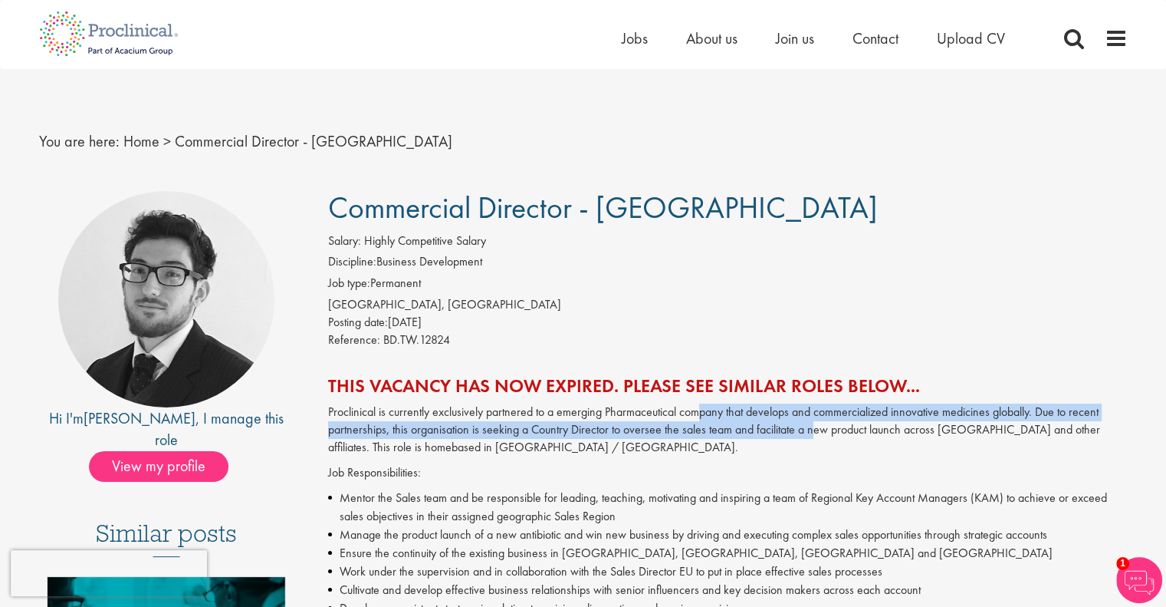  What do you see at coordinates (166, 464) in the screenshot?
I see `a: View my profile` at bounding box center [166, 464].